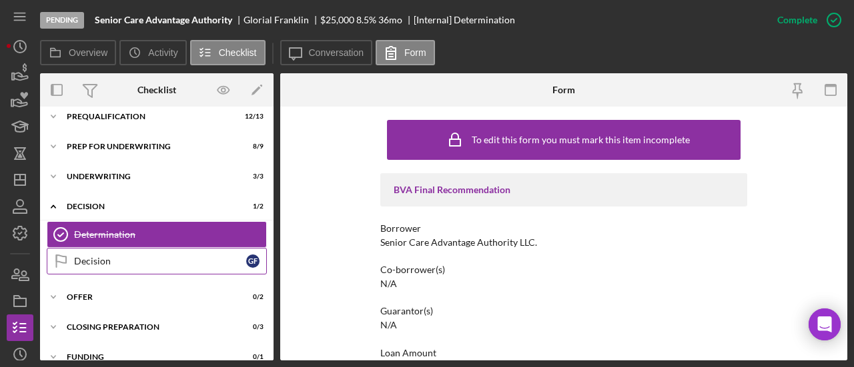 The height and width of the screenshot is (367, 854). I want to click on div: Offer, so click(148, 297).